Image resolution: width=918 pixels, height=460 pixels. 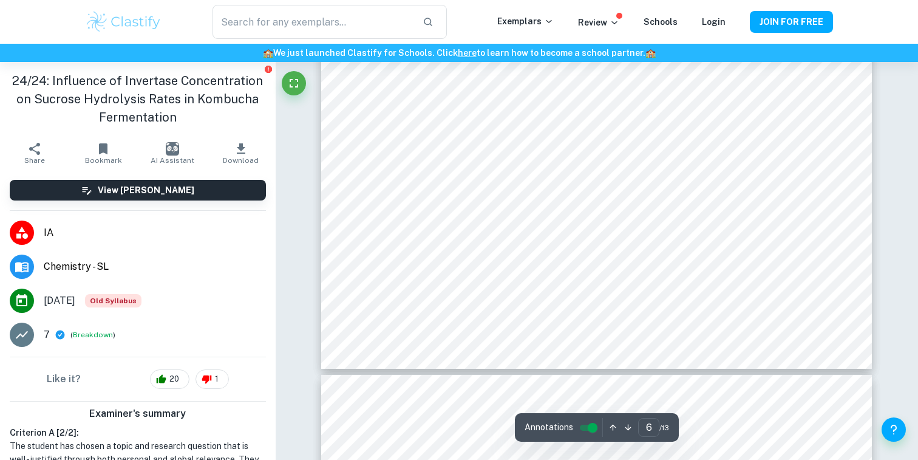 What do you see at coordinates (313, 22) in the screenshot?
I see `input: Search for any exemplars...` at bounding box center [313, 22].